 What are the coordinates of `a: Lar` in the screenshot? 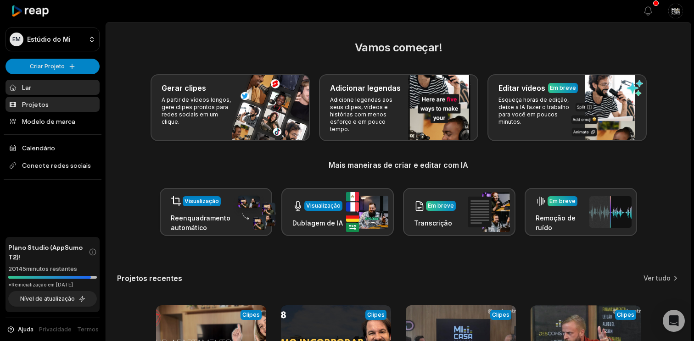 It's located at (52, 87).